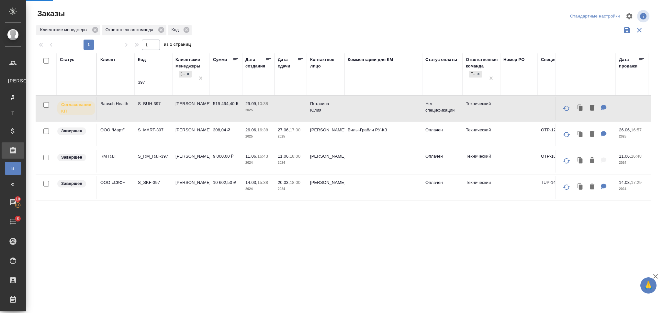  Describe the element at coordinates (154, 130) in the screenshot. I see `p: S_MART-397` at that location.